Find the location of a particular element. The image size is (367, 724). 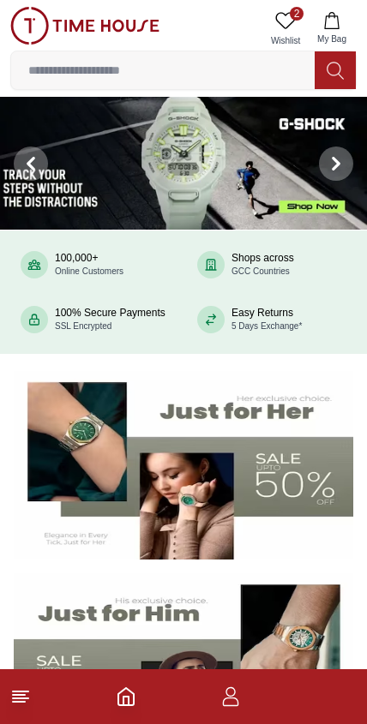

a: 2Wishlist is located at coordinates (285, 28).